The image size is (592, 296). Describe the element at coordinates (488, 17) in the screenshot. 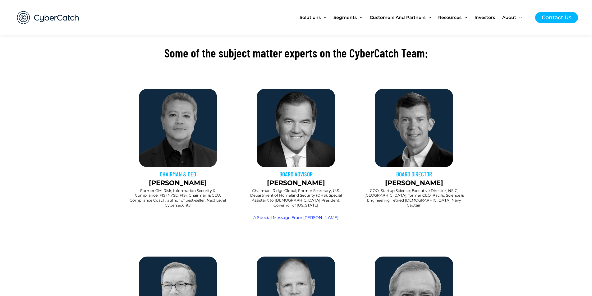

I see `a: Investors` at that location.